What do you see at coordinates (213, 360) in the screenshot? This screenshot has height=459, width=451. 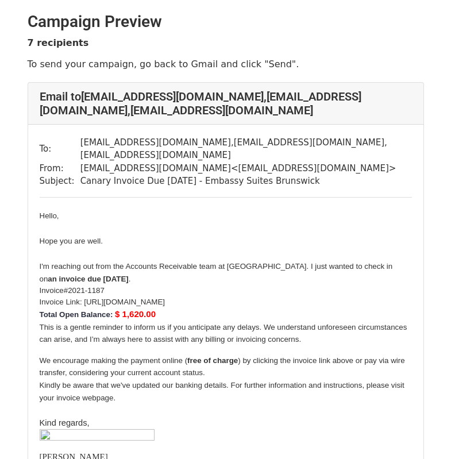 I see `b: free of charge` at bounding box center [213, 360].